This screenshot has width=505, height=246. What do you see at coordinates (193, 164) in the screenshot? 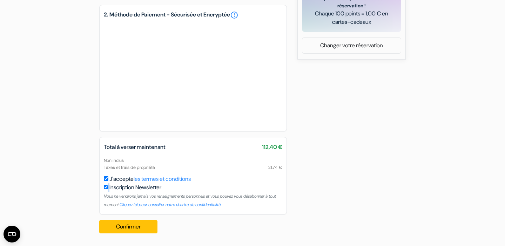
I see `div: Non inclus Taxes et frais de propriété` at bounding box center [193, 164].